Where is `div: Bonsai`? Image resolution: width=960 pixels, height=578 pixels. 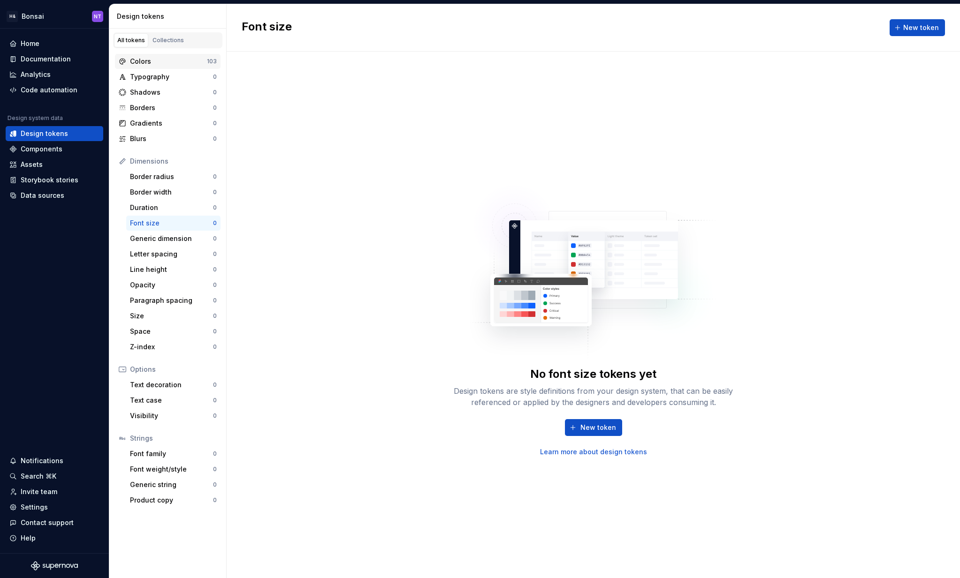 div: Bonsai is located at coordinates (33, 16).